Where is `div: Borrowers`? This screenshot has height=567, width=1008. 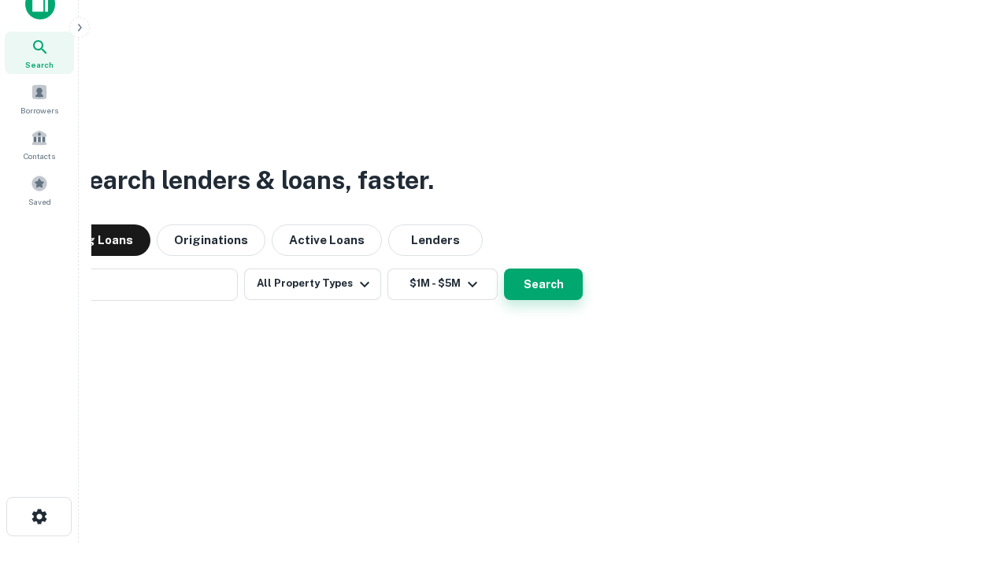 div: Borrowers is located at coordinates (39, 98).